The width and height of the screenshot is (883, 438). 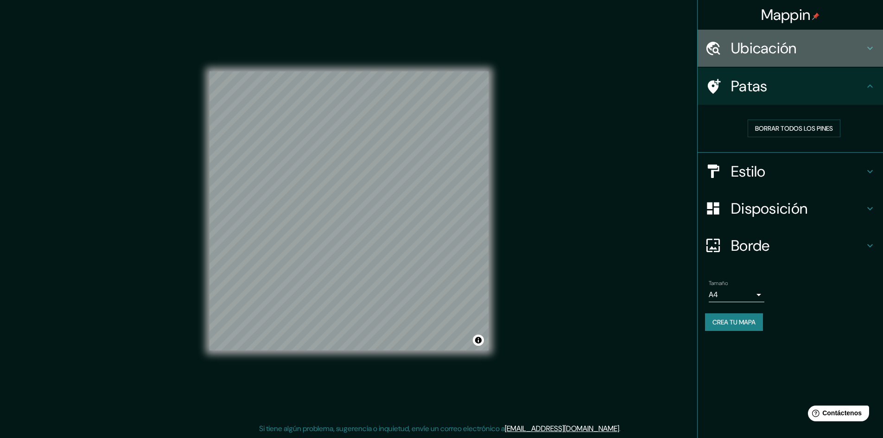 What do you see at coordinates (751, 246) in the screenshot?
I see `font: Borde` at bounding box center [751, 246].